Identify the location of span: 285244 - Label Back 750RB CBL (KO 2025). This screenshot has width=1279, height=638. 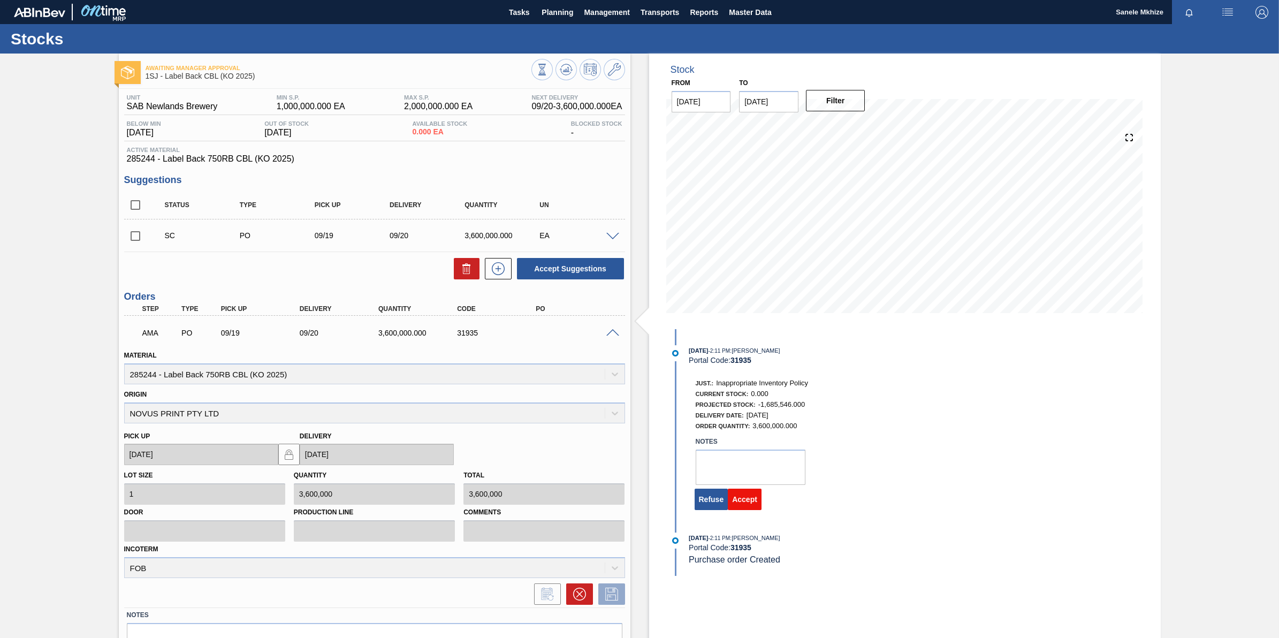
(375, 159).